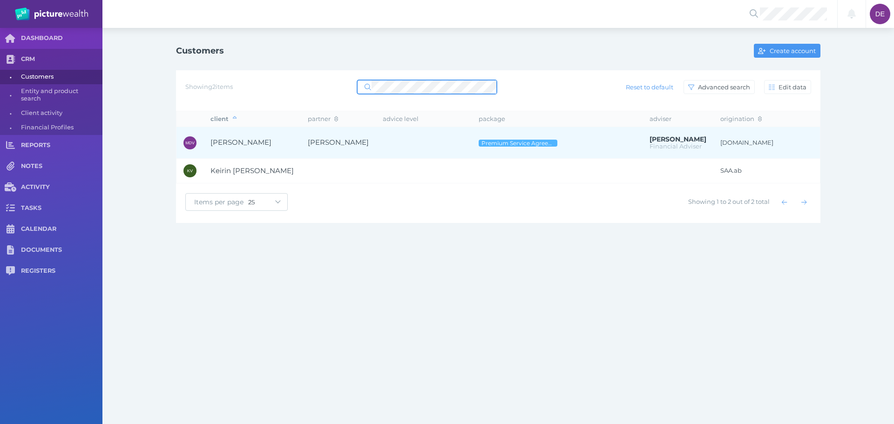  Describe the element at coordinates (787, 87) in the screenshot. I see `button: Edit data` at that location.